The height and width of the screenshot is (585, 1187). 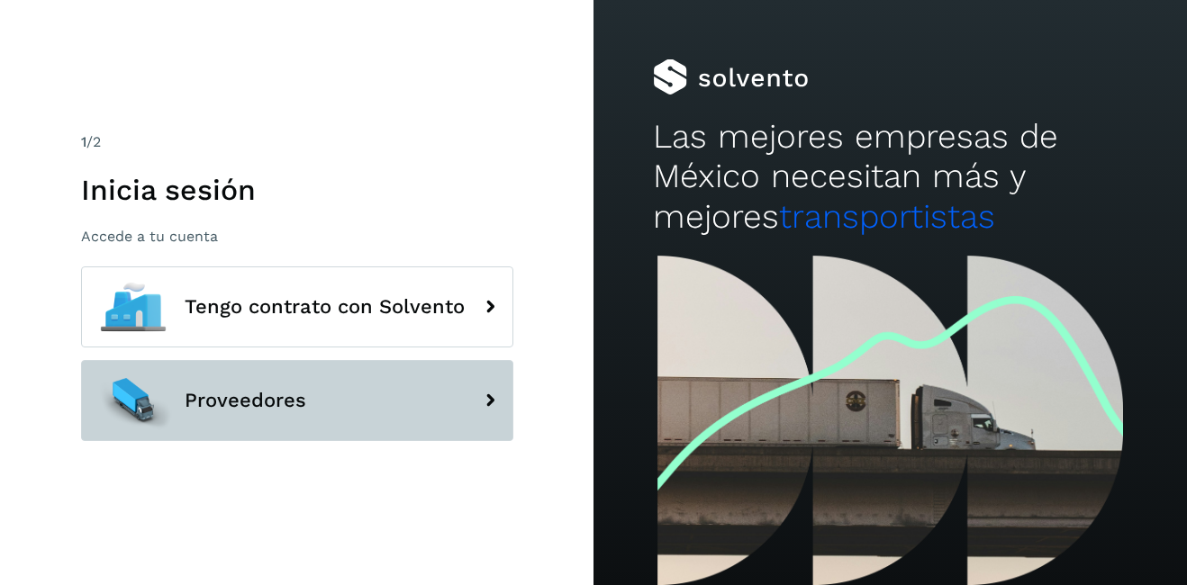 I want to click on h1: Inicia sesión, so click(x=297, y=190).